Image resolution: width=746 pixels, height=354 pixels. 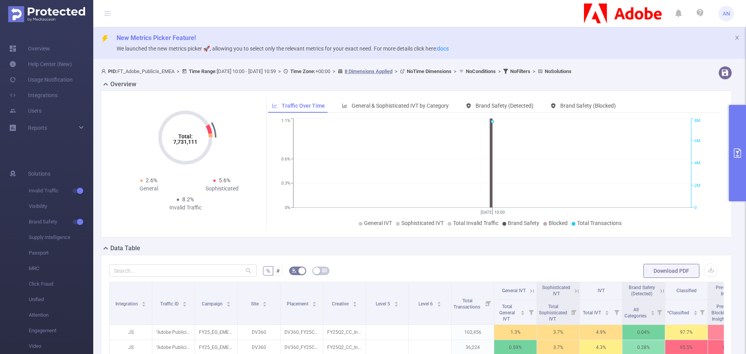 What do you see at coordinates (302, 332) in the screenshot?
I see `p: DV360_FY25CC_BEH_AA-CustomIntentCompetitor_TR_DSK_BAN_728x90_NA_NA_ROI_NA [9348015]` at bounding box center [302, 332].